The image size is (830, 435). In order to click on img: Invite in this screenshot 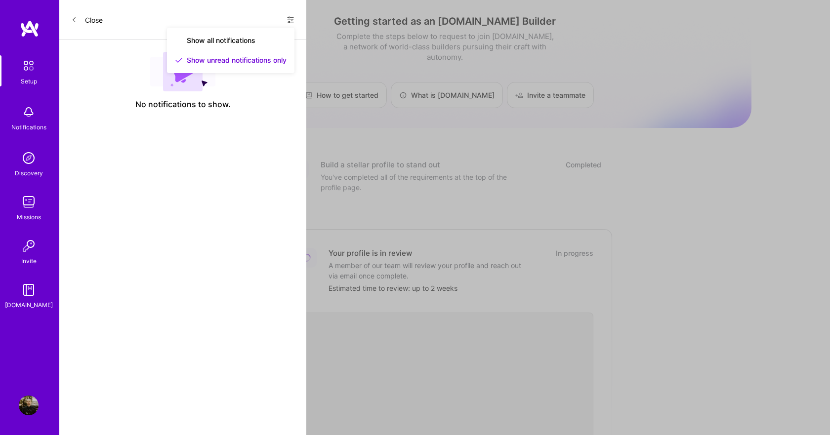, I will do `click(29, 246)`.